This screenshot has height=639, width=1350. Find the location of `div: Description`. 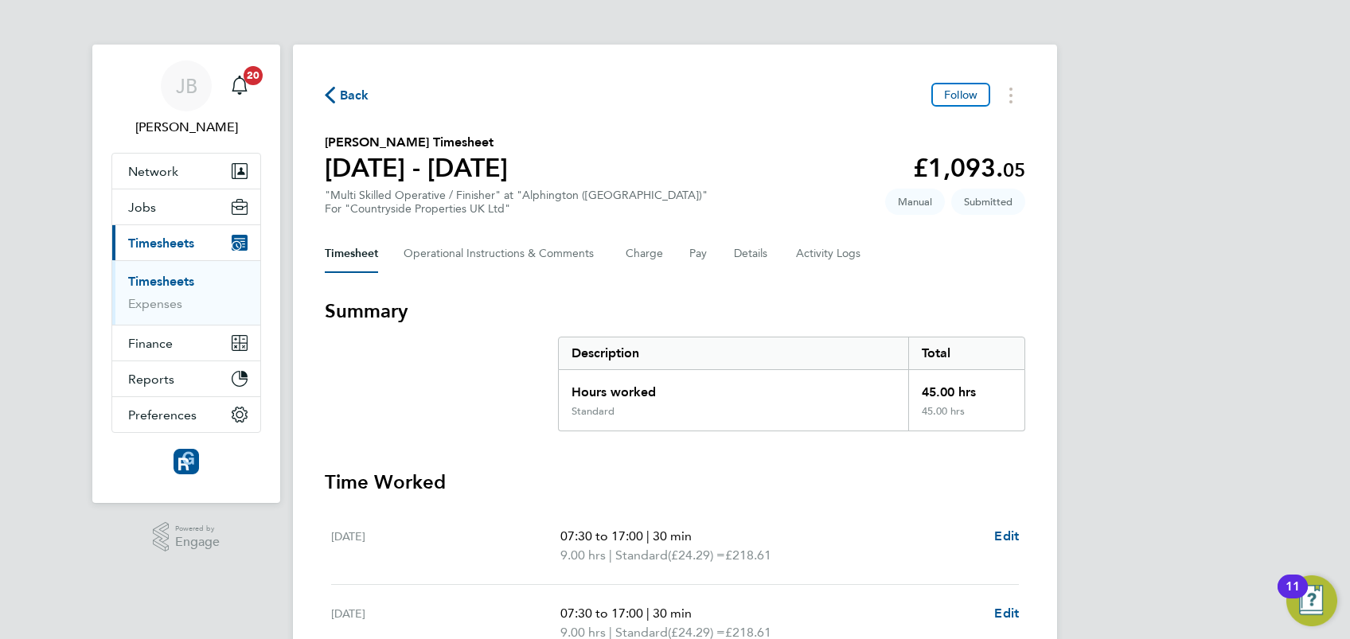

div: Description is located at coordinates (733, 353).